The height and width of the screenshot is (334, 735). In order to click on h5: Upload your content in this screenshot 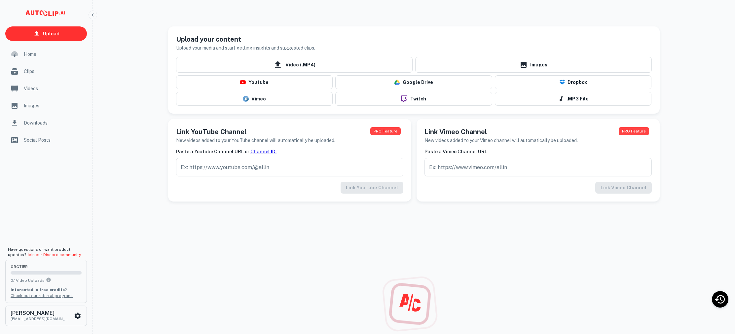, I will do `click(246, 39)`.